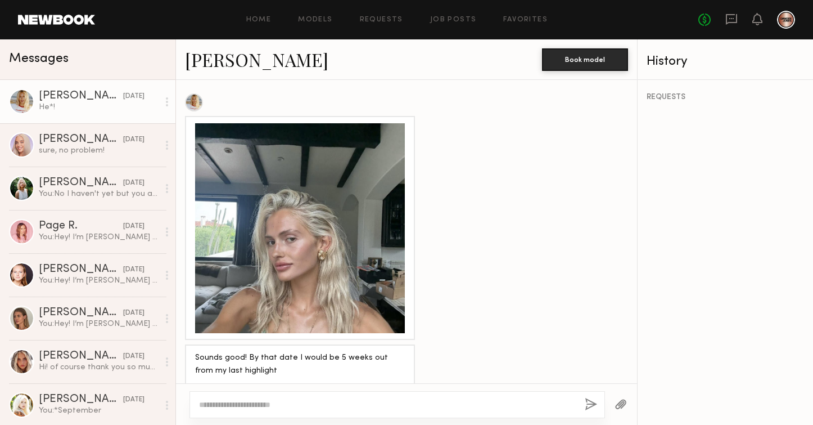 This screenshot has height=425, width=813. Describe the element at coordinates (315, 20) in the screenshot. I see `a: Models` at that location.